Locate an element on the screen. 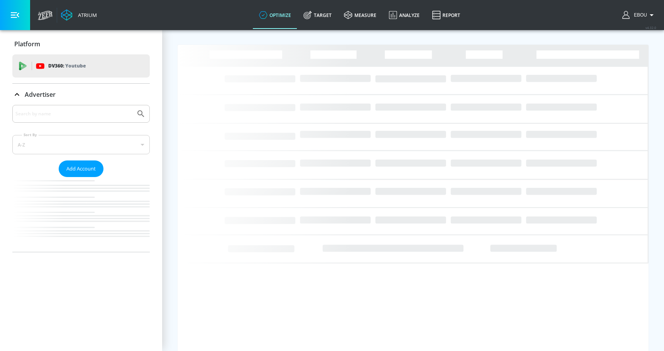 The image size is (664, 351). a: Analyze is located at coordinates (404, 15).